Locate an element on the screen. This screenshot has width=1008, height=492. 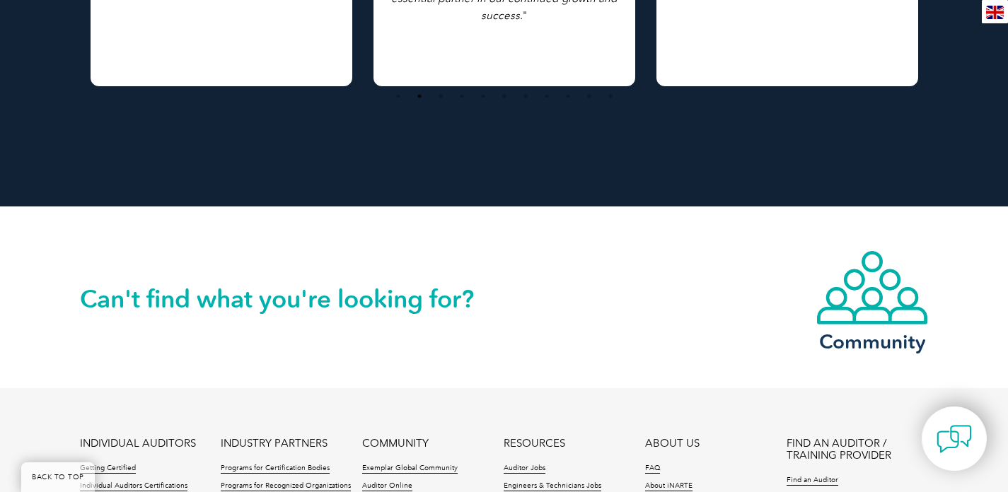
a: Getting Certified is located at coordinates (108, 469).